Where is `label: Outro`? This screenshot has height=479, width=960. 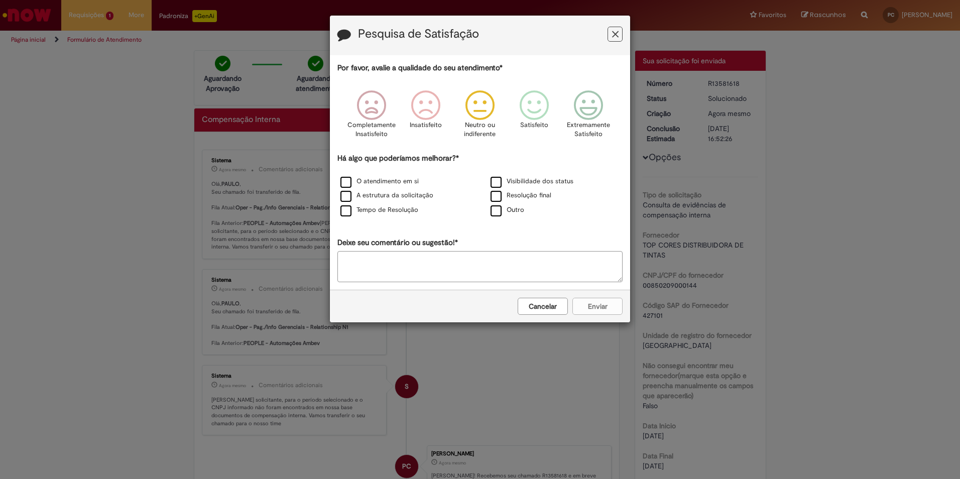
label: Outro is located at coordinates (507, 210).